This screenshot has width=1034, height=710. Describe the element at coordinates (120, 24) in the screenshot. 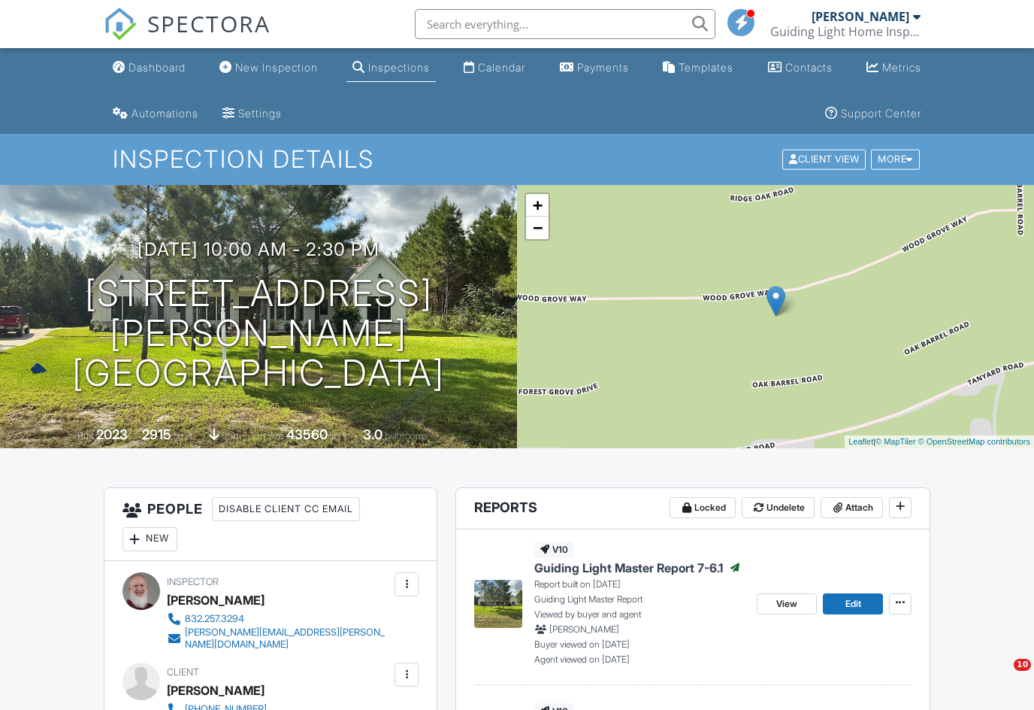

I see `img: The Best Home Inspection Software - Spectora` at that location.